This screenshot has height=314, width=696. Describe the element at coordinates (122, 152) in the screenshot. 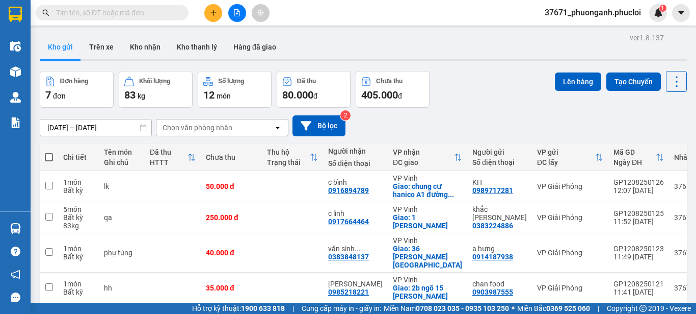

I see `div: Tên món` at that location.